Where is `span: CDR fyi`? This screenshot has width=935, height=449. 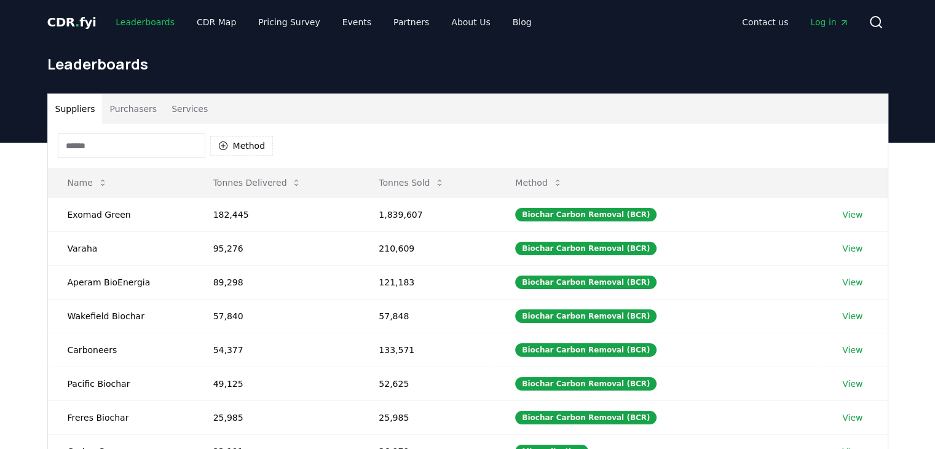
span: CDR fyi is located at coordinates (72, 22).